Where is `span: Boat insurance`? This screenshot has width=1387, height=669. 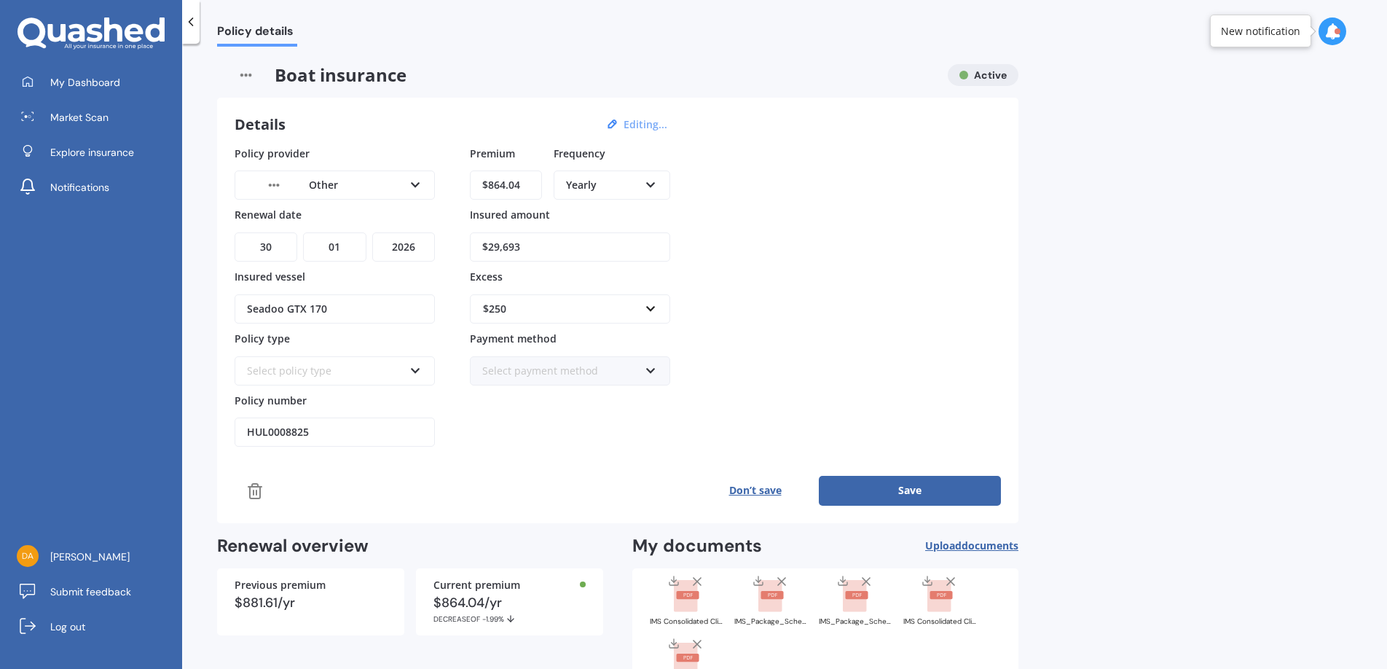 span: Boat insurance is located at coordinates (576, 75).